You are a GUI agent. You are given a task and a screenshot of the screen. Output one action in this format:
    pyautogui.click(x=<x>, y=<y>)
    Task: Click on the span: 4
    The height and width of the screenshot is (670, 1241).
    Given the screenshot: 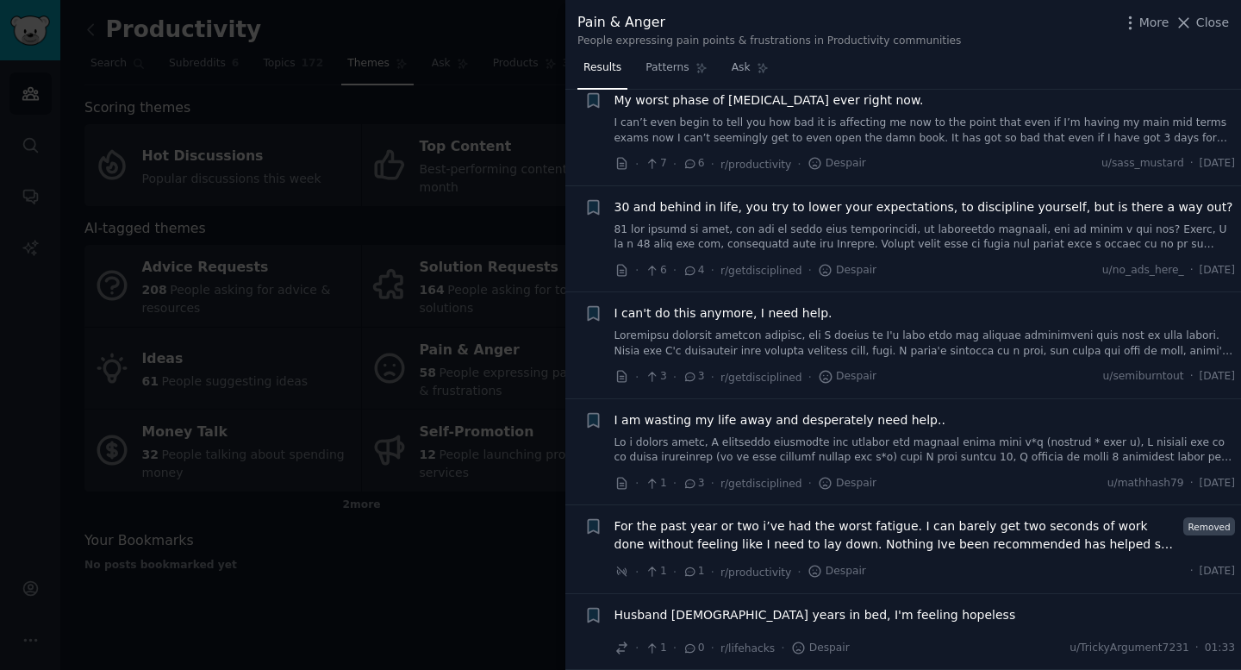 What is the action you would take?
    pyautogui.click(x=693, y=271)
    